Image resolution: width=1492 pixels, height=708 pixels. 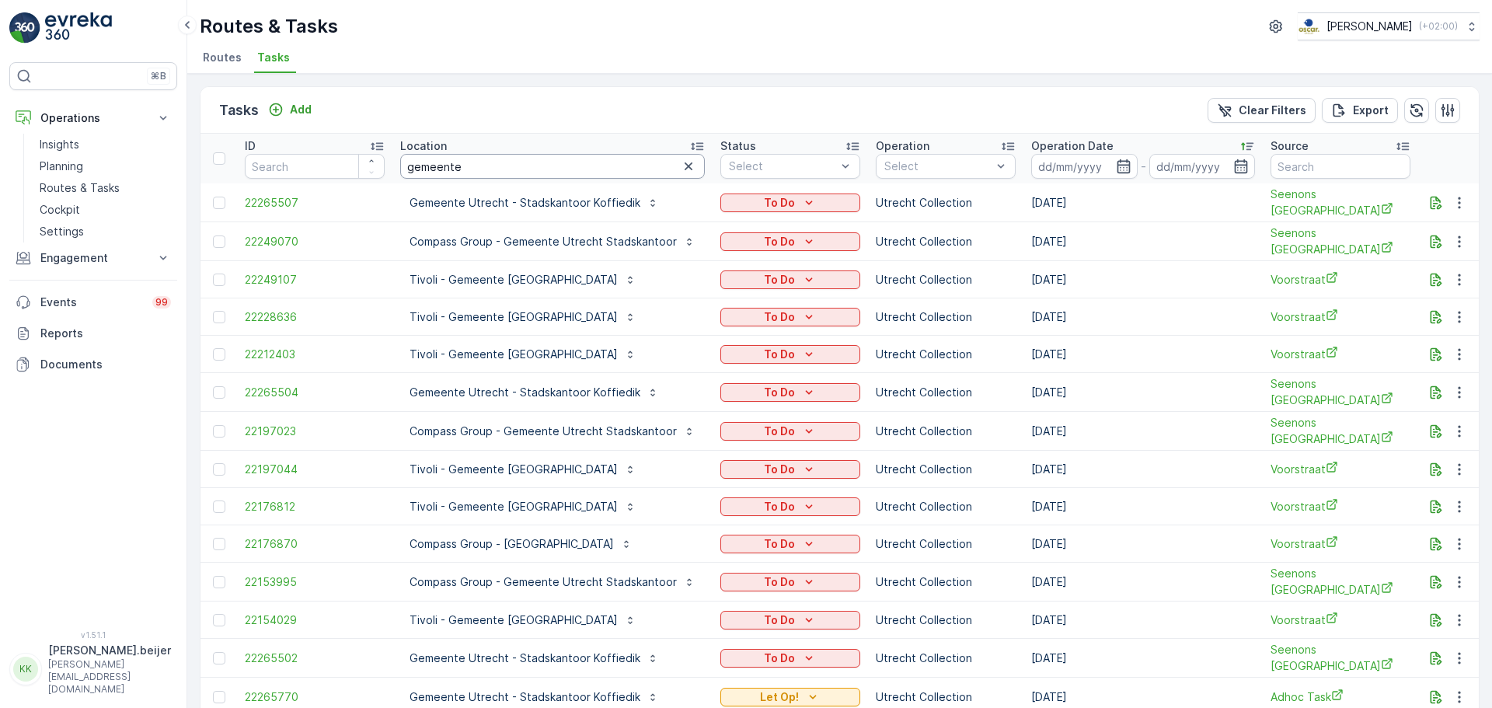 What do you see at coordinates (105, 232) in the screenshot?
I see `a: Settings` at bounding box center [105, 232].